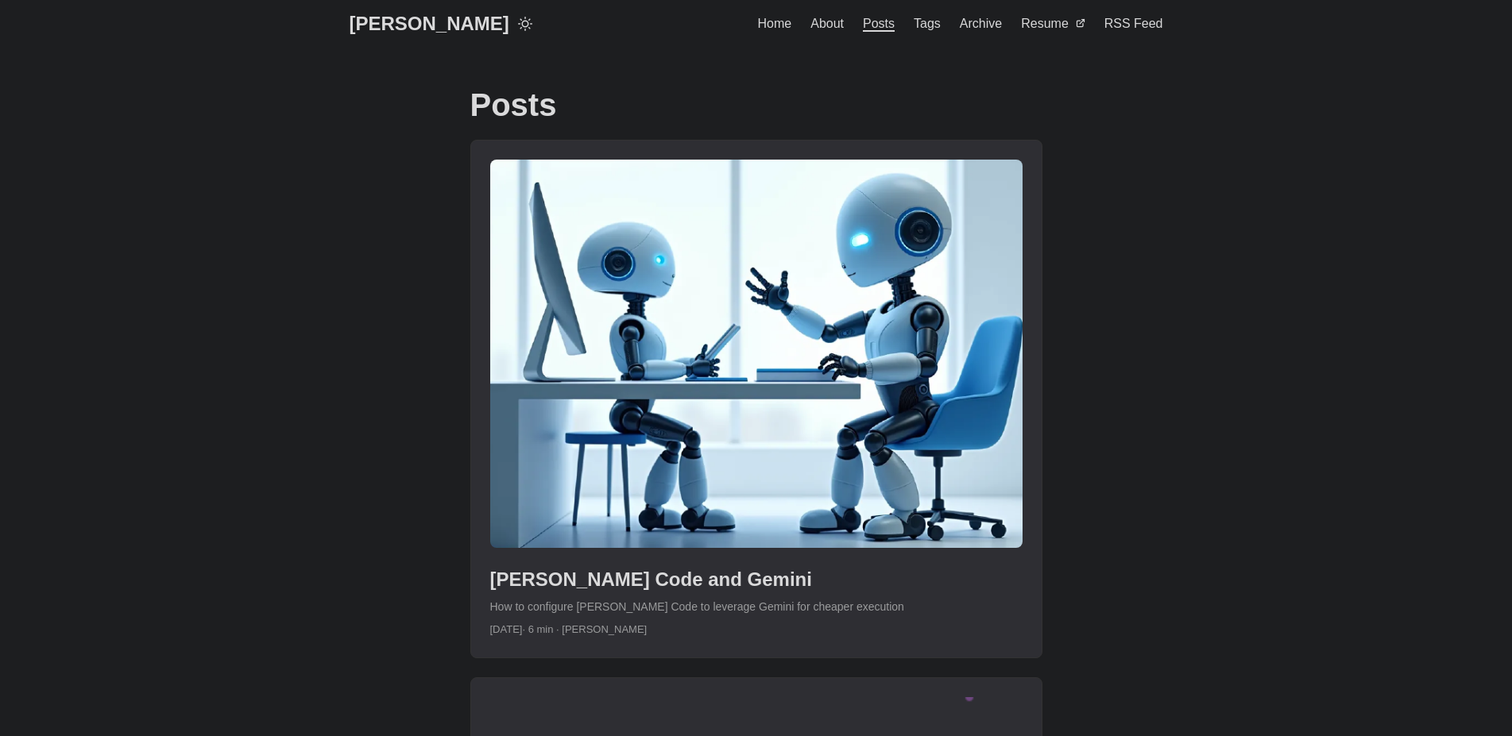 The width and height of the screenshot is (1512, 736). Describe the element at coordinates (878, 24) in the screenshot. I see `span: Posts` at that location.